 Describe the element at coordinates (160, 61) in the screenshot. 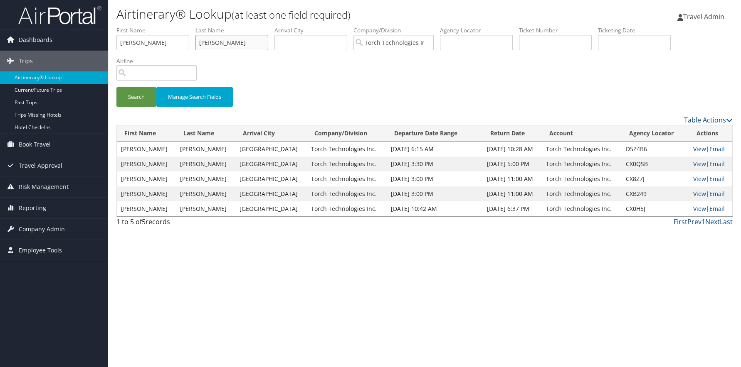

I see `label: Airline` at that location.